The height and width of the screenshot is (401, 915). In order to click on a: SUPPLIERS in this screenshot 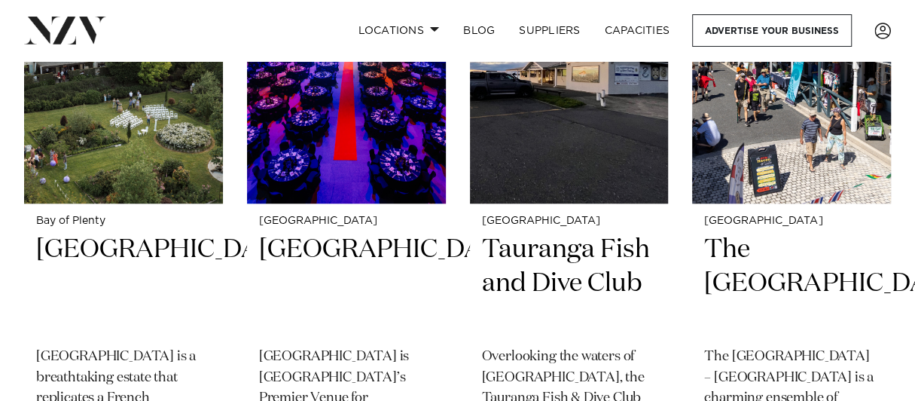, I will do `click(549, 30)`.